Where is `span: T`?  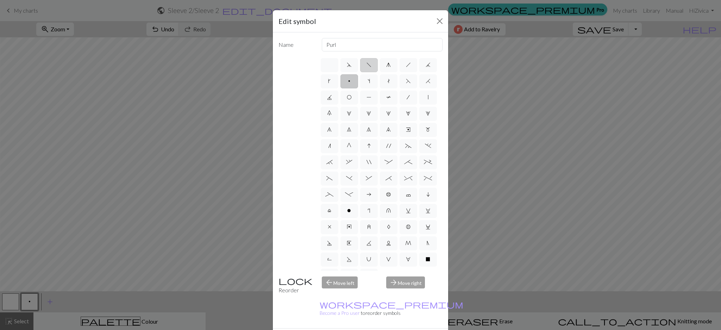
span: T is located at coordinates (389, 97).